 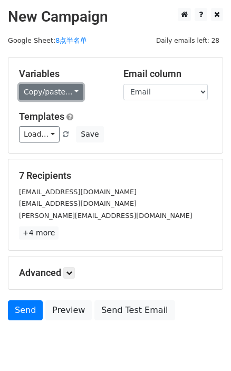 What do you see at coordinates (42, 116) in the screenshot?
I see `a: Templates` at bounding box center [42, 116].